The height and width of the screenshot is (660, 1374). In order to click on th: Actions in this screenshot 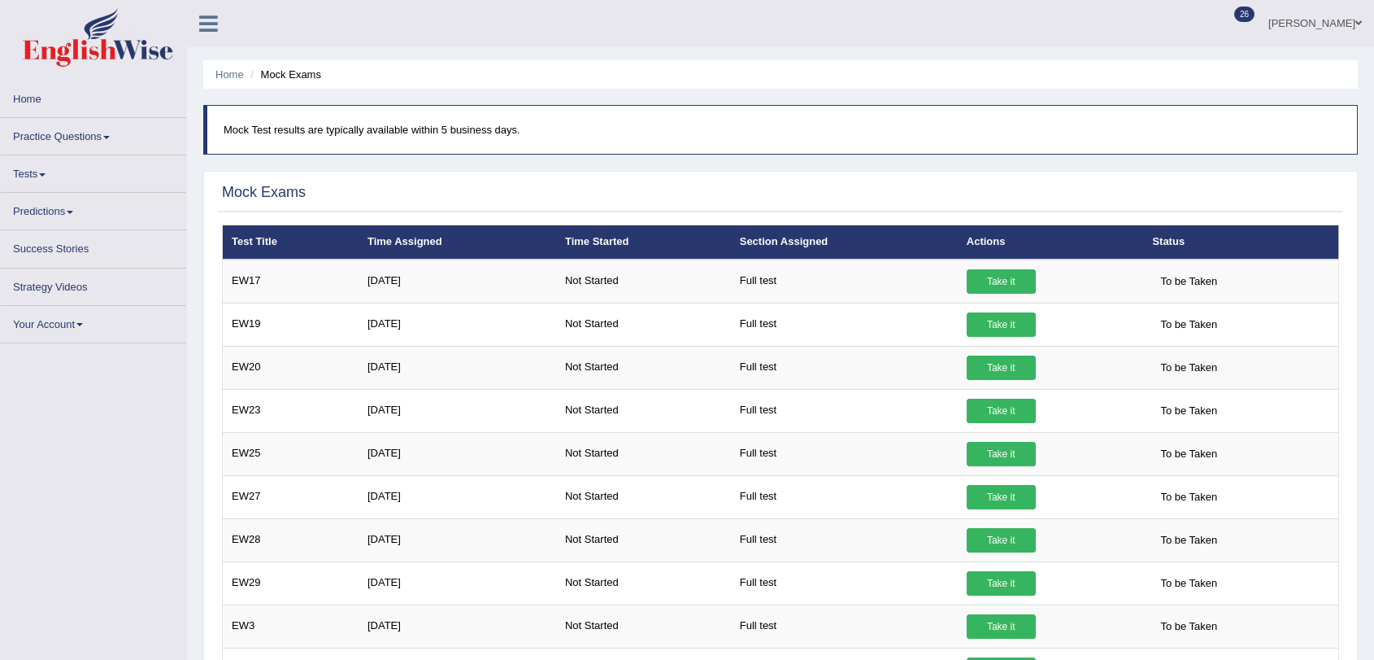, I will do `click(1051, 242)`.